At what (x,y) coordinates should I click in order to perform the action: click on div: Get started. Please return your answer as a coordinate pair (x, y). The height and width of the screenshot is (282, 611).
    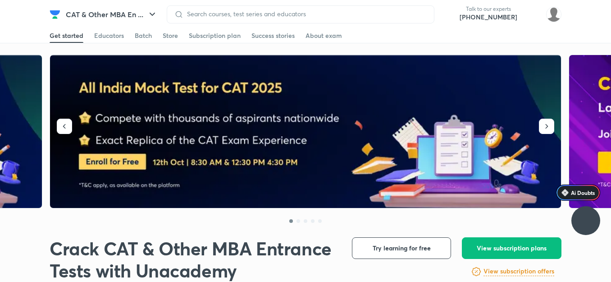
    Looking at the image, I should click on (66, 36).